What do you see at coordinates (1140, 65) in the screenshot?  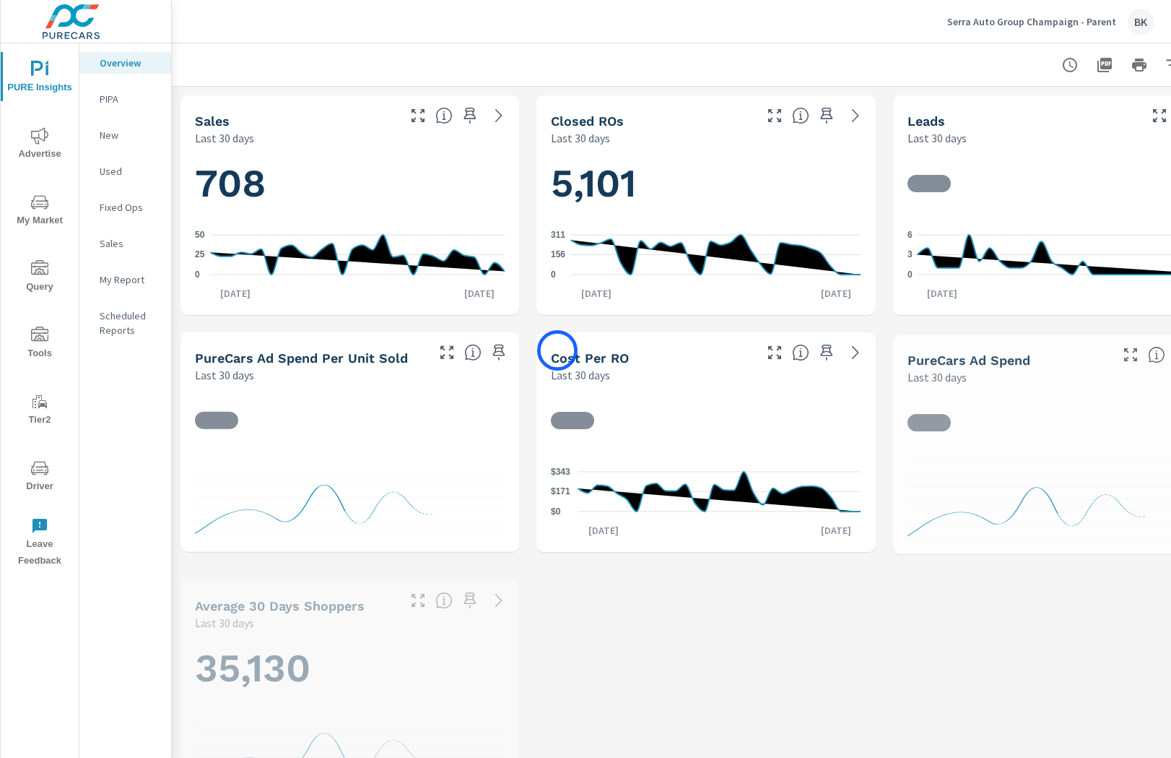 I see `button: Print Report` at bounding box center [1140, 65].